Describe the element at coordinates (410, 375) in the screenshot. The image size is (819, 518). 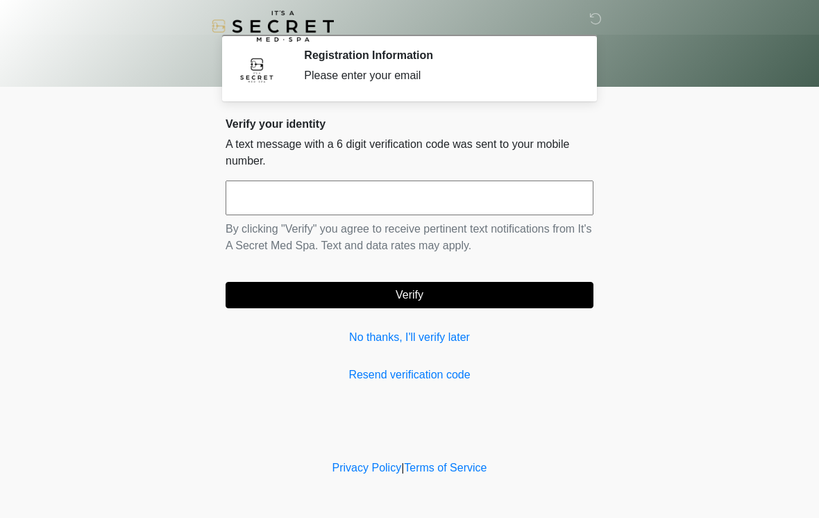
I see `a: Resend verification code` at that location.